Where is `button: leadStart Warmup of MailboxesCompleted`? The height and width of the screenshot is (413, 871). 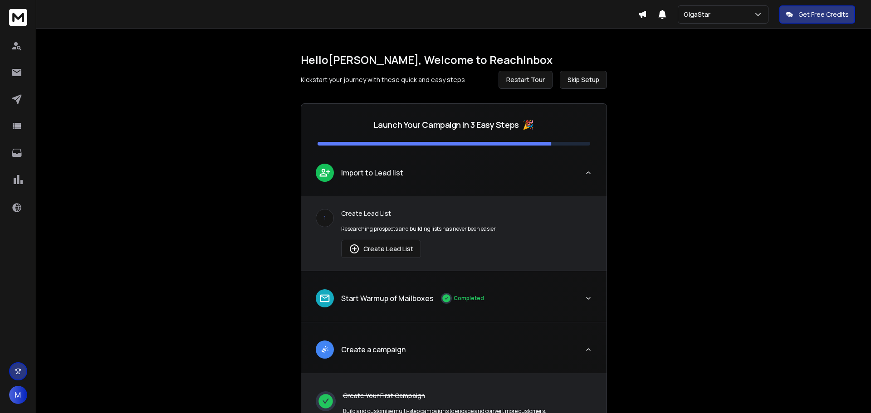 button: leadStart Warmup of MailboxesCompleted is located at coordinates (454, 302).